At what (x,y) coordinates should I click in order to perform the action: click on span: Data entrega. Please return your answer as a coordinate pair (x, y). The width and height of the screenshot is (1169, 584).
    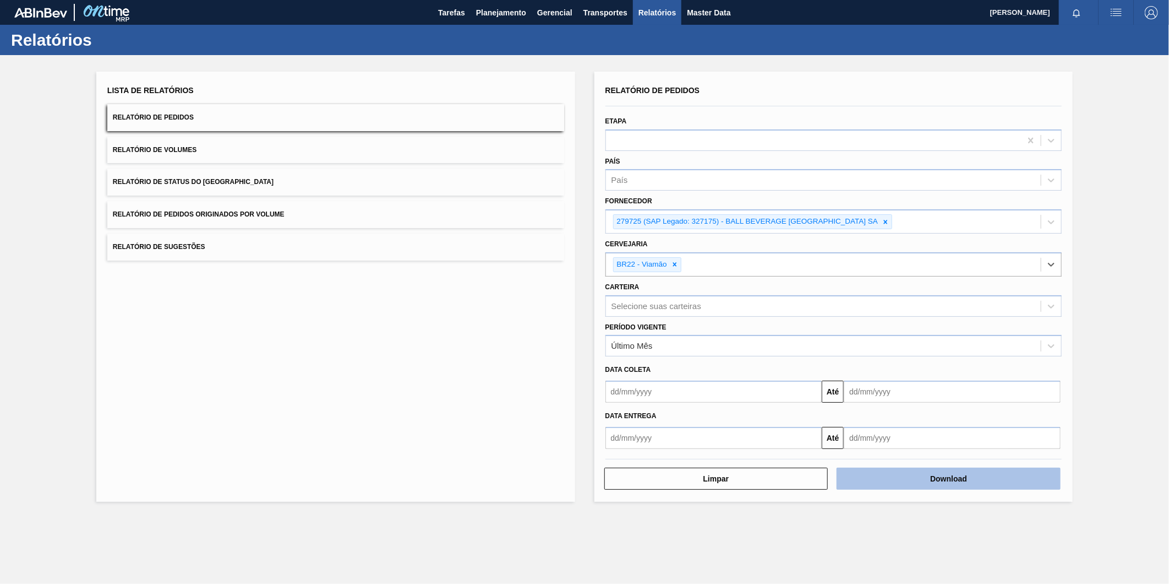
    Looking at the image, I should click on (631, 416).